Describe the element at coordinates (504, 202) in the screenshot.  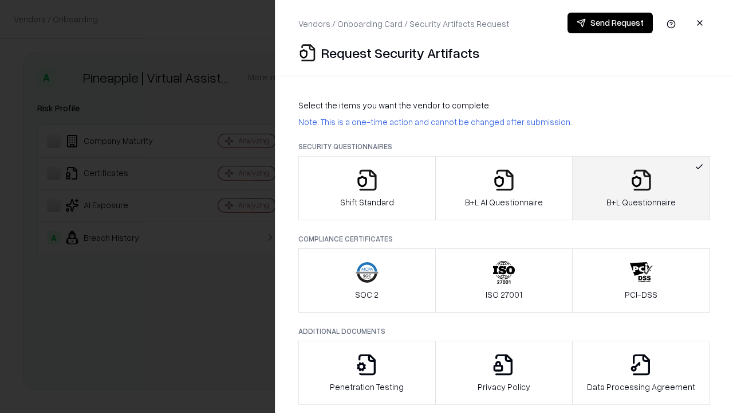
I see `p: B+L AI Questionnaire` at that location.